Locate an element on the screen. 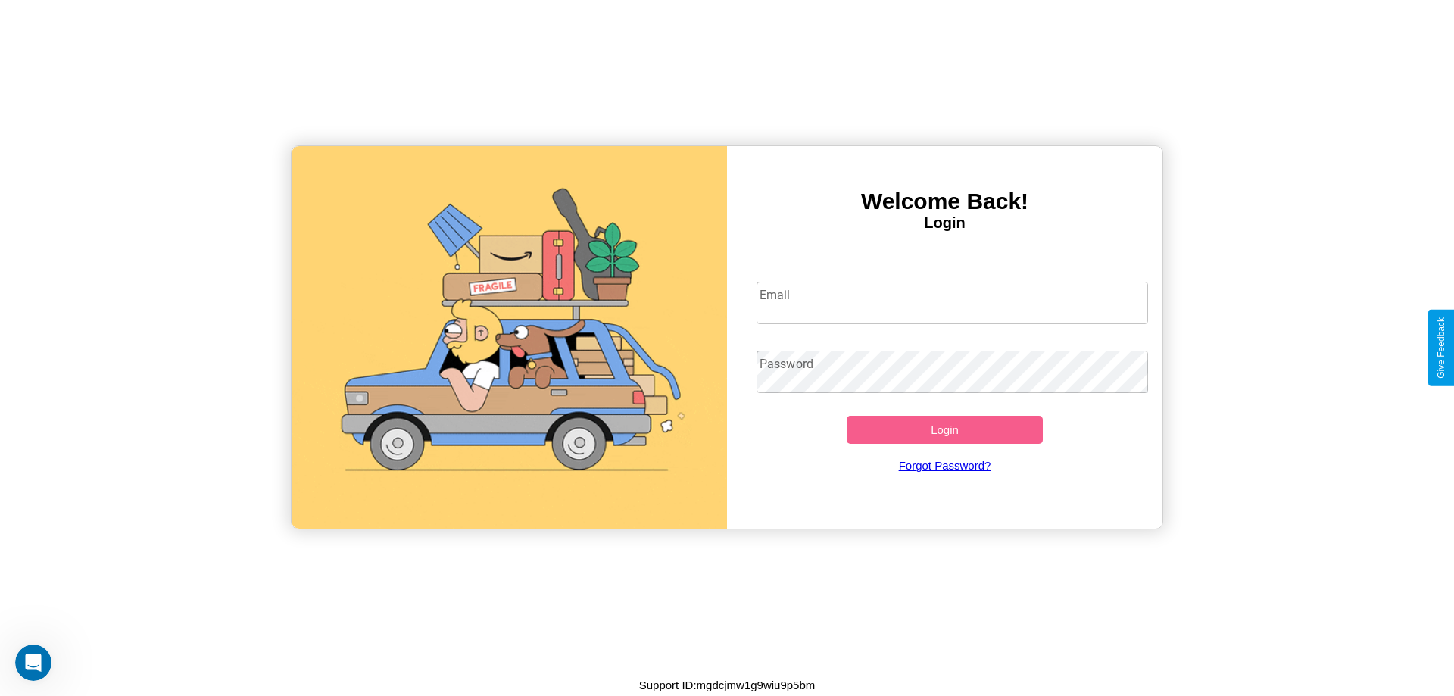 This screenshot has height=696, width=1454. h4: Login is located at coordinates (944, 223).